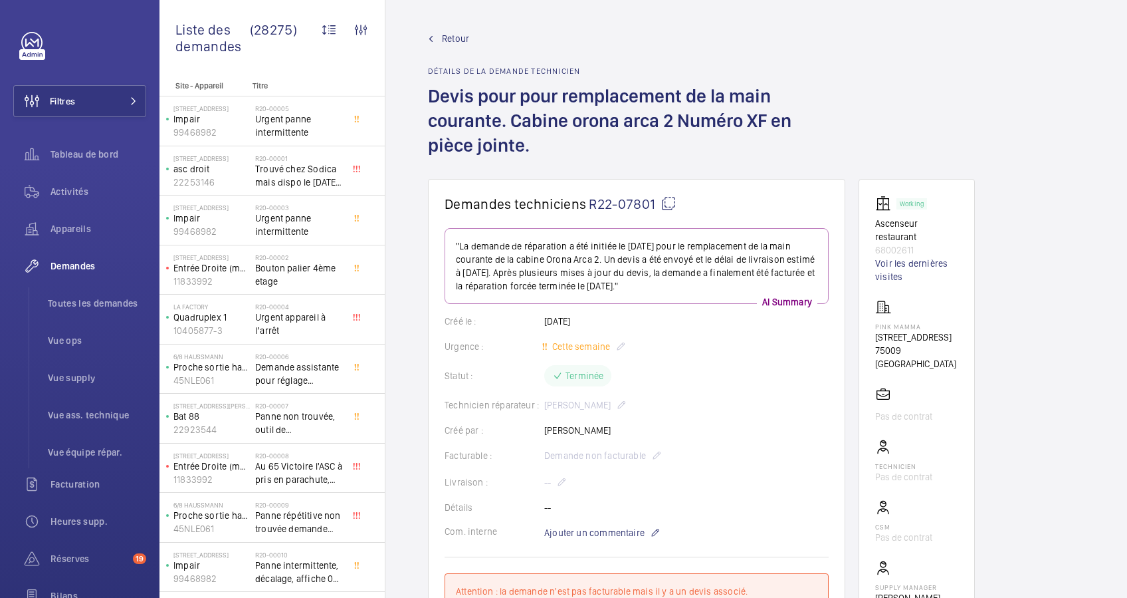 The image size is (1127, 598). I want to click on a: Voir les dernières visites, so click(917, 270).